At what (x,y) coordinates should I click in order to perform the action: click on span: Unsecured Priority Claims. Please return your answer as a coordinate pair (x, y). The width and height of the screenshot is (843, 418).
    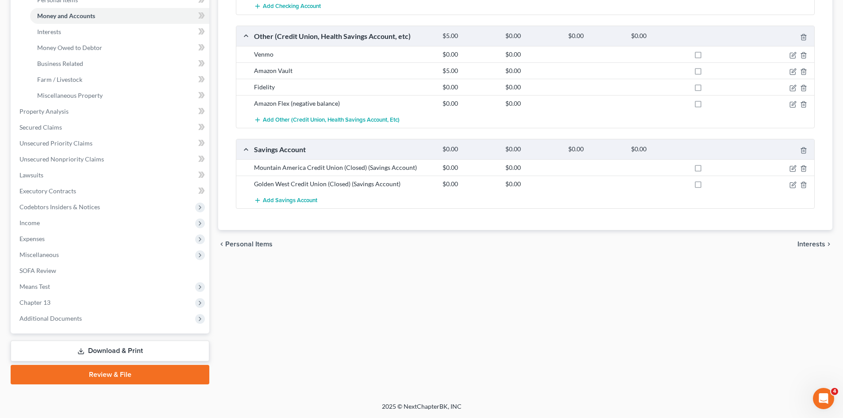
    Looking at the image, I should click on (56, 143).